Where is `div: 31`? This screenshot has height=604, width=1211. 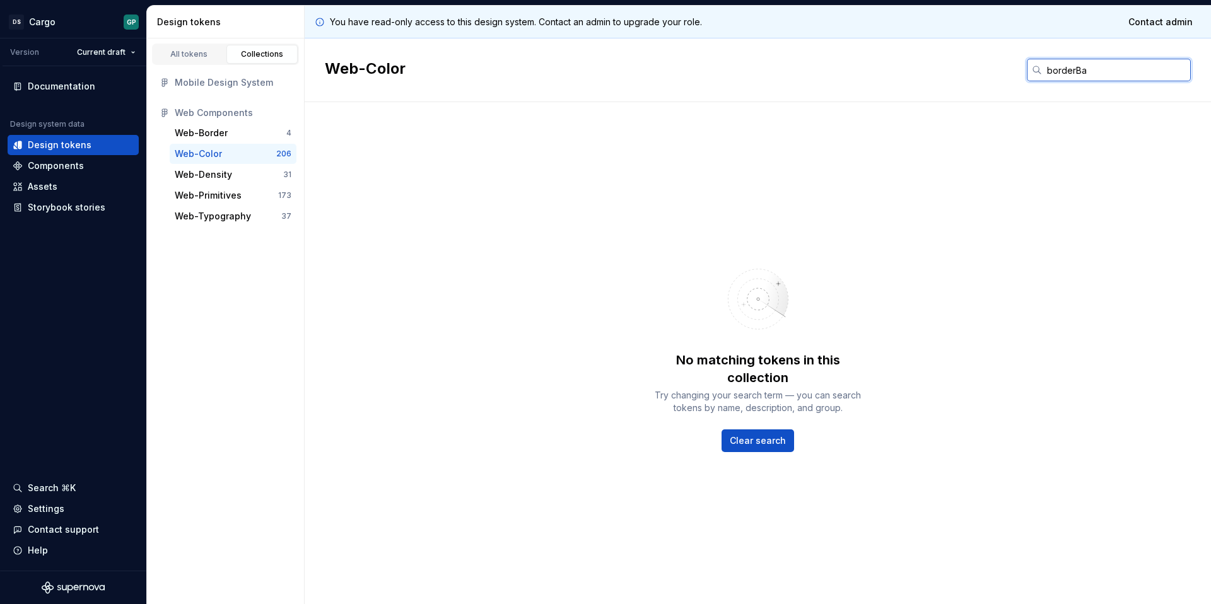 div: 31 is located at coordinates (287, 175).